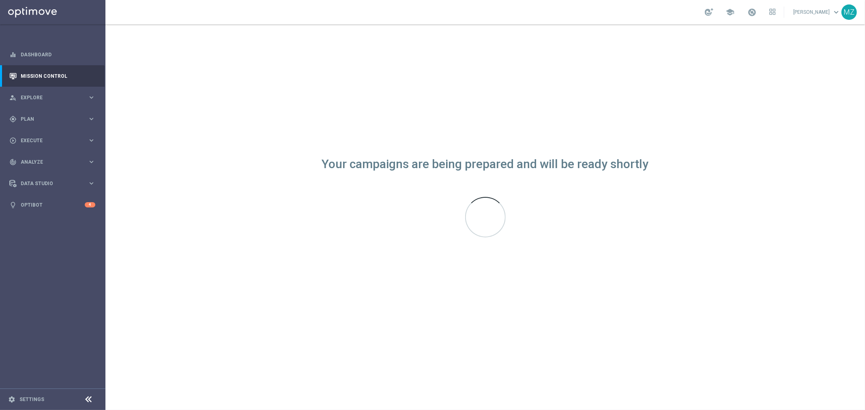  Describe the element at coordinates (730, 12) in the screenshot. I see `span: school` at that location.